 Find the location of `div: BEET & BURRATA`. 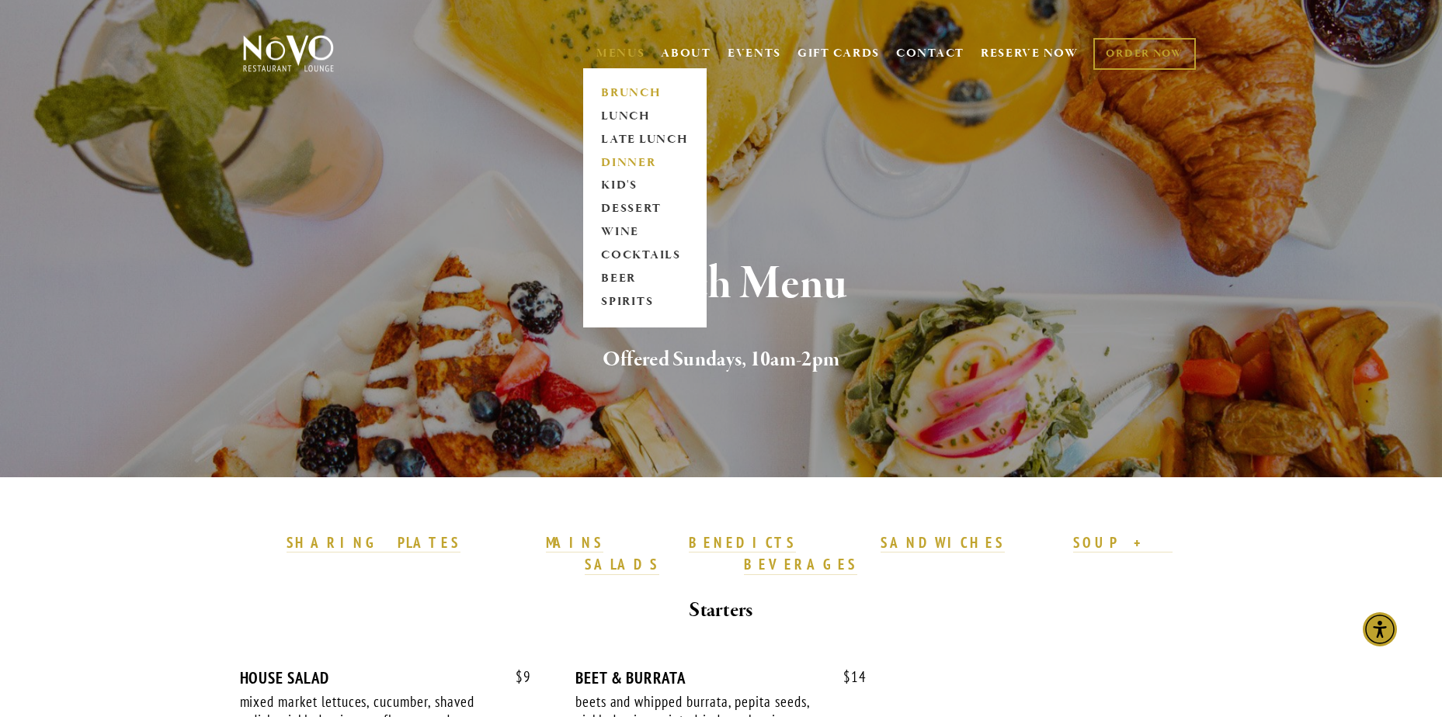

div: BEET & BURRATA is located at coordinates (720, 678).